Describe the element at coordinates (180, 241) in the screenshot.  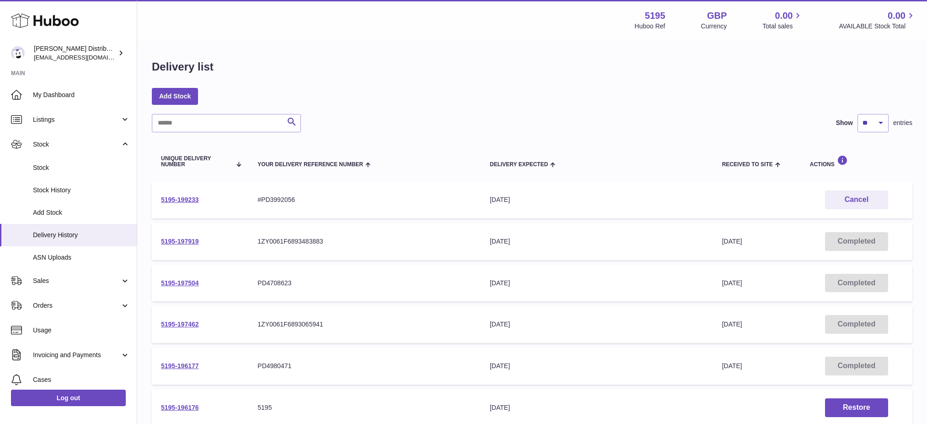
I see `a: 5195-197919` at that location.